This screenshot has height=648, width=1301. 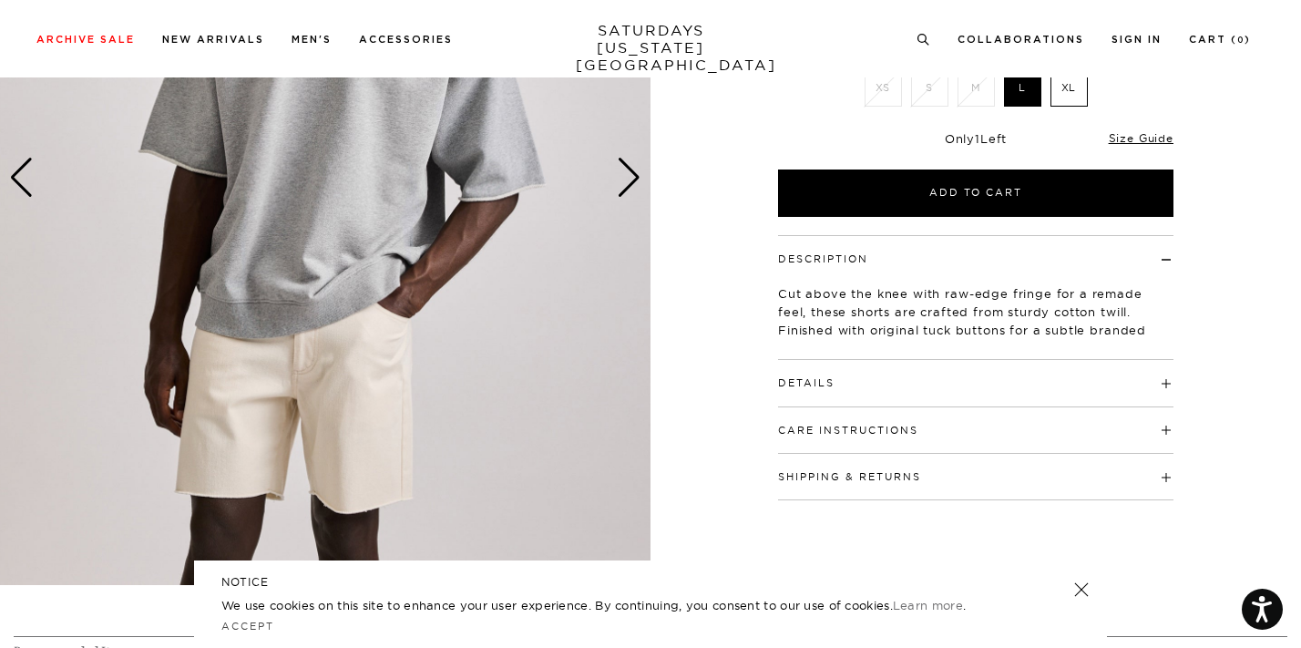 What do you see at coordinates (928, 605) in the screenshot?
I see `a: Learn more` at bounding box center [928, 605].